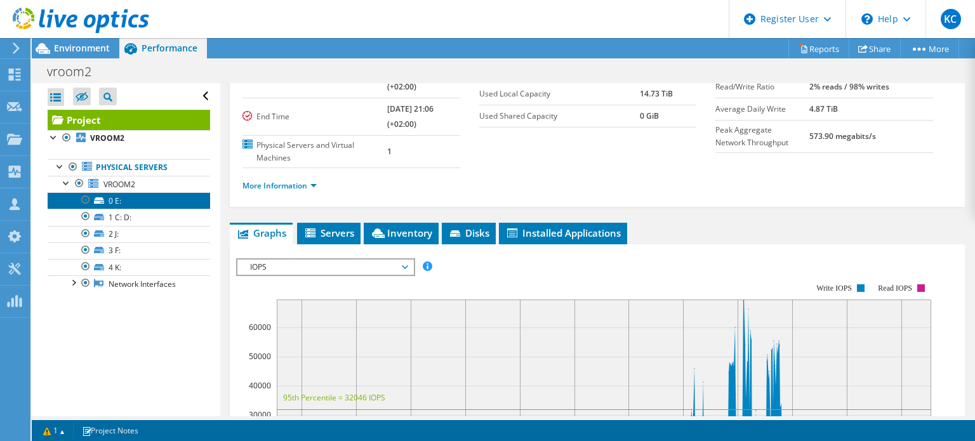 The width and height of the screenshot is (975, 441). I want to click on a: Share, so click(875, 48).